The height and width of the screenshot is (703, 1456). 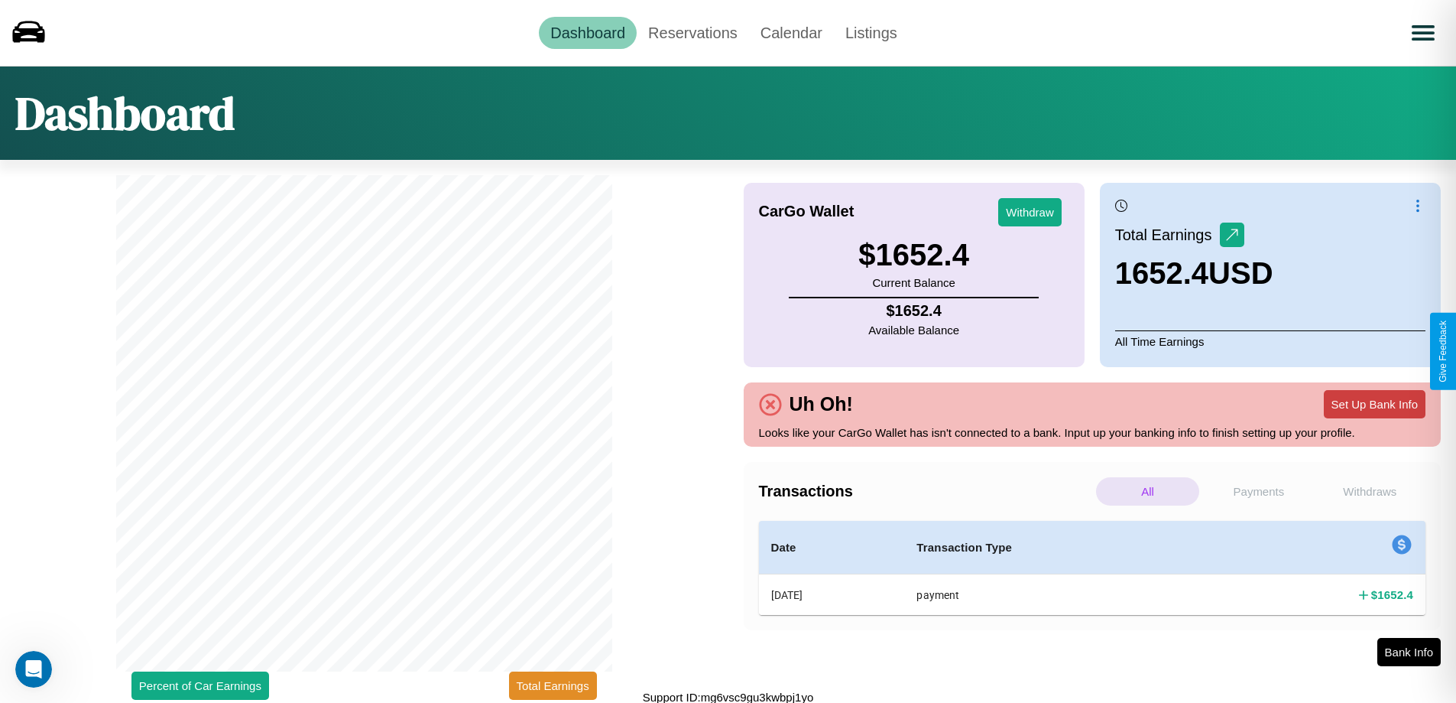 I want to click on a: Dashboard, so click(x=588, y=33).